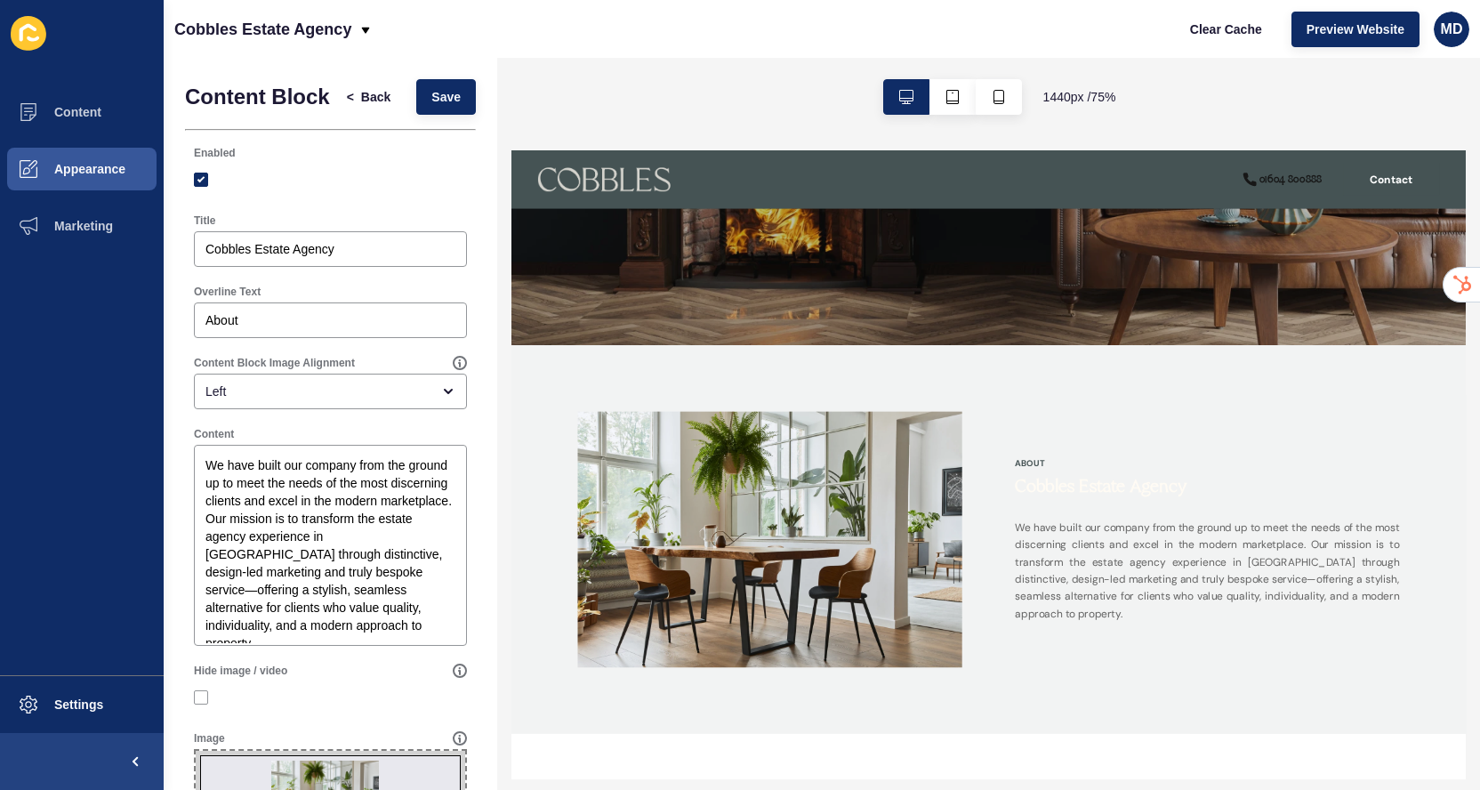 The width and height of the screenshot is (1480, 790). Describe the element at coordinates (446, 97) in the screenshot. I see `span: Save` at that location.